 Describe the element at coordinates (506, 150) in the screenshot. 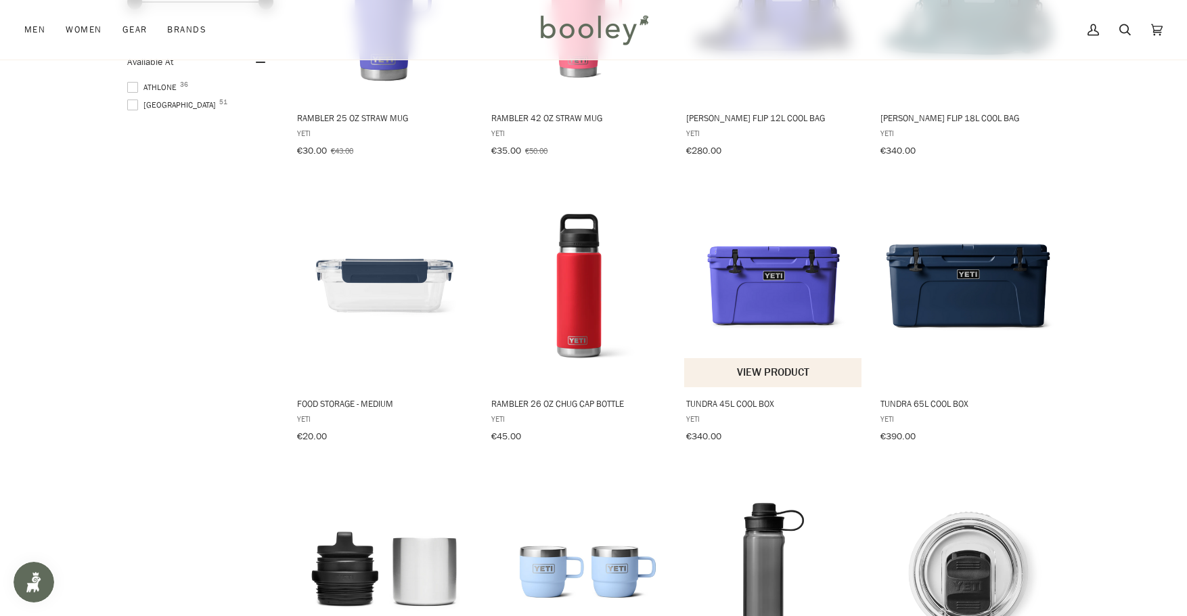

I see `span: €35.00` at that location.